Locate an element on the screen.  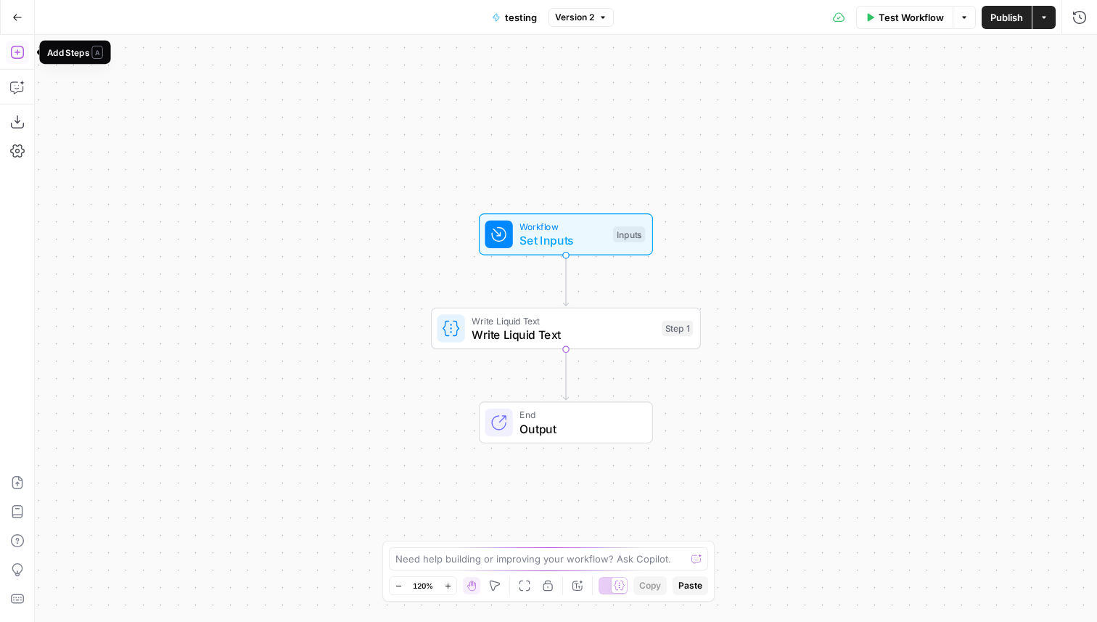
div: Write Liquid TextWrite Liquid TextStep 1 is located at coordinates (566, 329).